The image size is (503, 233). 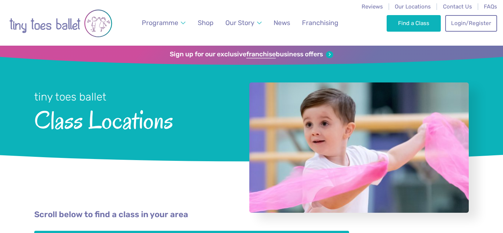 I want to click on a: Find a Class, so click(x=414, y=23).